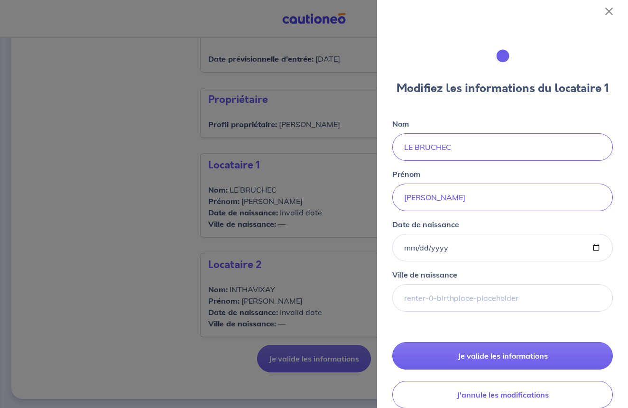 This screenshot has height=408, width=628. What do you see at coordinates (401, 124) in the screenshot?
I see `p: Nom` at bounding box center [401, 124].